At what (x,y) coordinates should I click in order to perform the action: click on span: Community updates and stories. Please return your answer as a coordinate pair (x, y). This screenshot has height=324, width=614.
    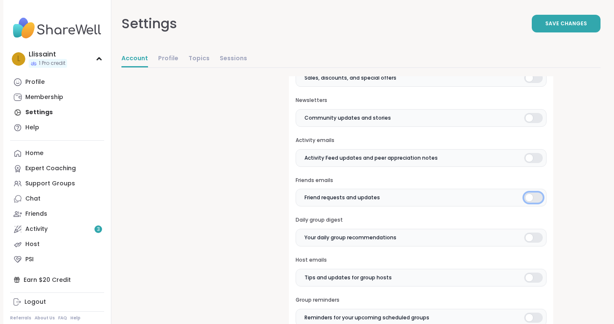
    Looking at the image, I should click on (348, 118).